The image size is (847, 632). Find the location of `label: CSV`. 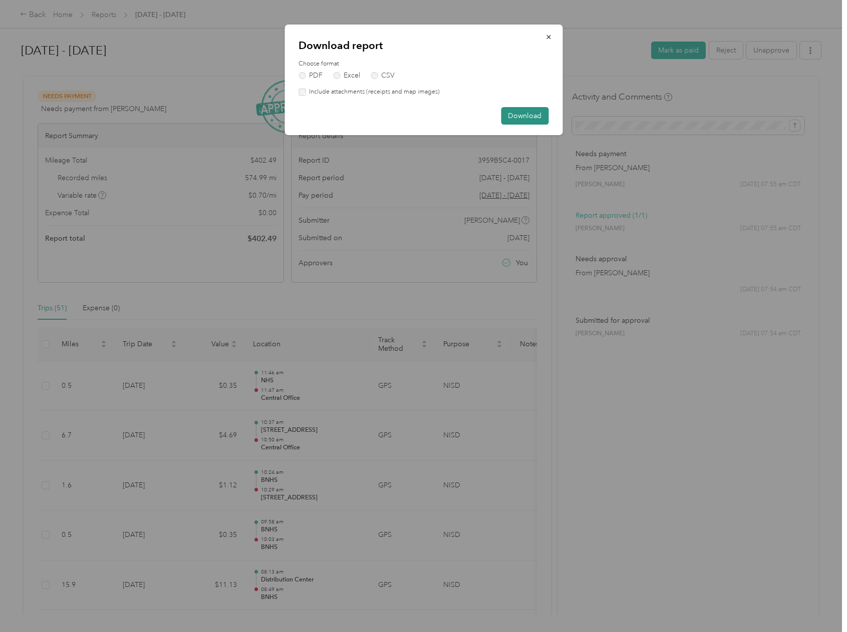

label: CSV is located at coordinates (383, 76).